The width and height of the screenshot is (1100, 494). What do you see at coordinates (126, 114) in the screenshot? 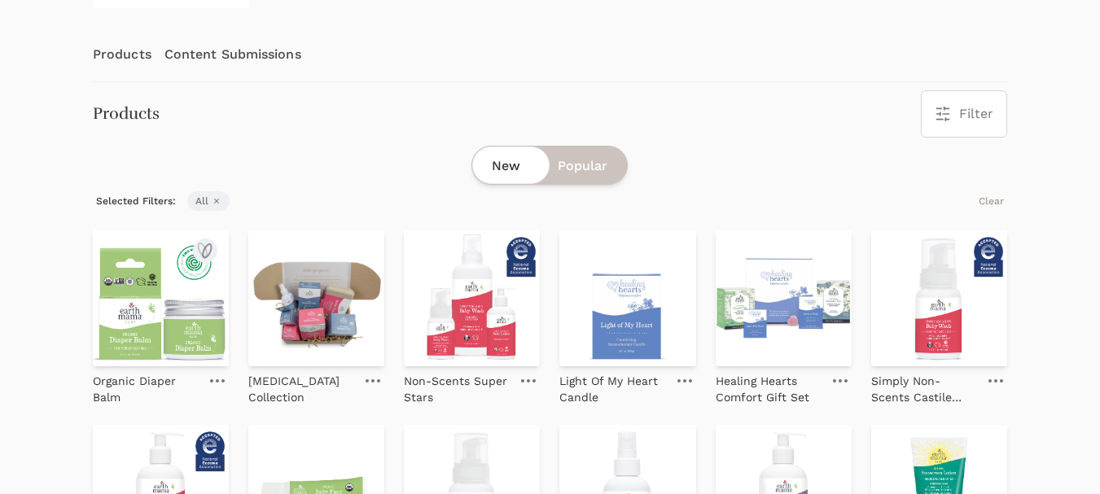
I see `h3: Products` at bounding box center [126, 114].